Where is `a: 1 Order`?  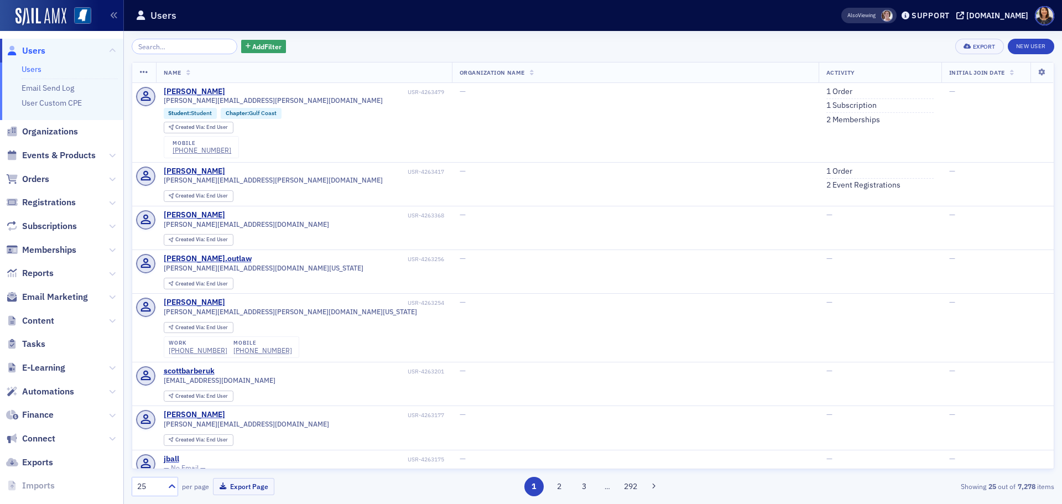
a: 1 Order is located at coordinates (839, 92).